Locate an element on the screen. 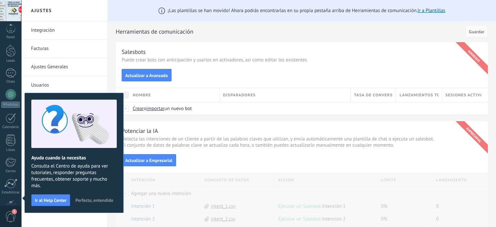 Image resolution: width=496 pixels, height=227 pixels. span: Lanzamientos totales is located at coordinates (419, 95).